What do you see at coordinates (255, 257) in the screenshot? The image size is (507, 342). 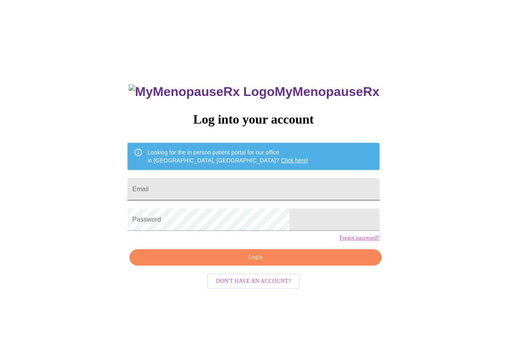 I see `span: Login` at bounding box center [255, 257].